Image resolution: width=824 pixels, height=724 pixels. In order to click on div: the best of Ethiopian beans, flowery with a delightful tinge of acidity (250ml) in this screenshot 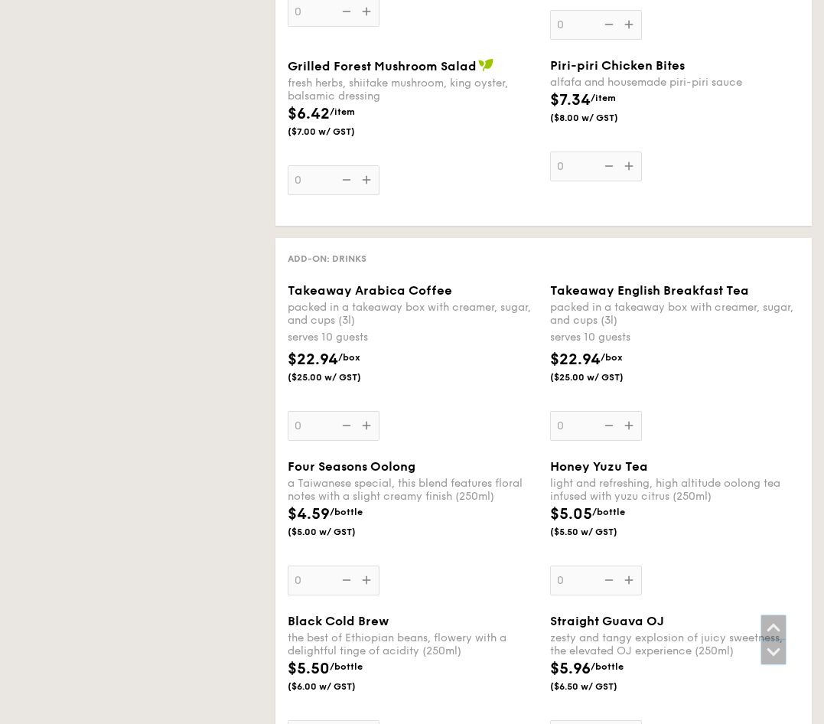, I will do `click(412, 644)`.